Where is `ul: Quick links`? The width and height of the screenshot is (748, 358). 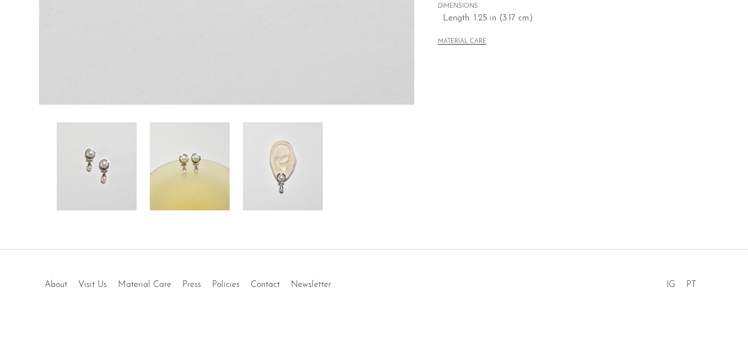
ul: Quick links is located at coordinates (188, 282).